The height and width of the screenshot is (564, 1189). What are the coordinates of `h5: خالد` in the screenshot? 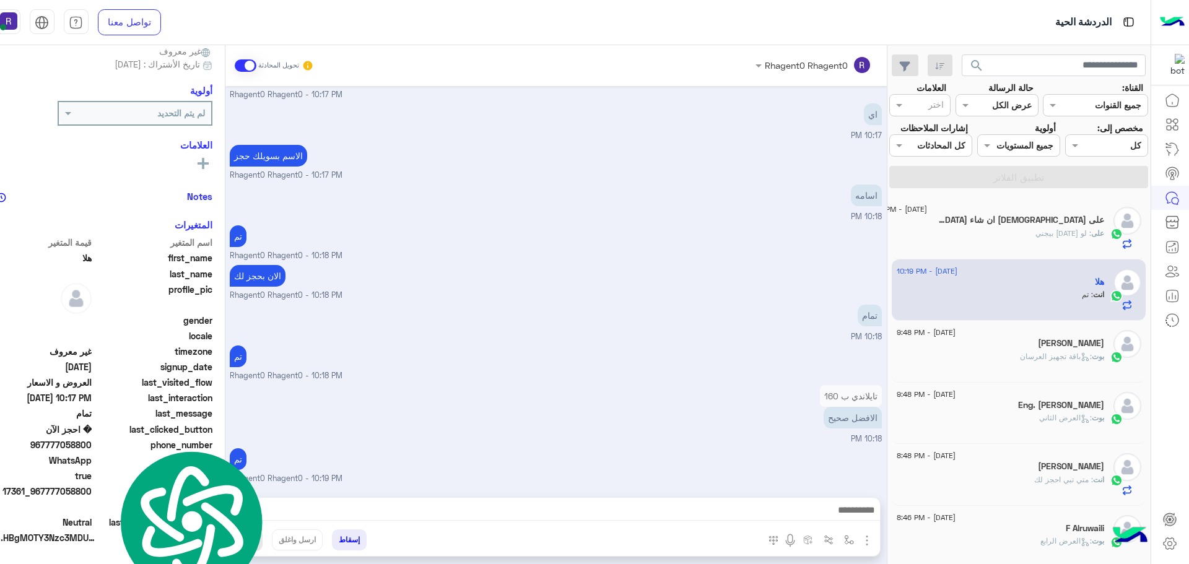 It's located at (1071, 343).